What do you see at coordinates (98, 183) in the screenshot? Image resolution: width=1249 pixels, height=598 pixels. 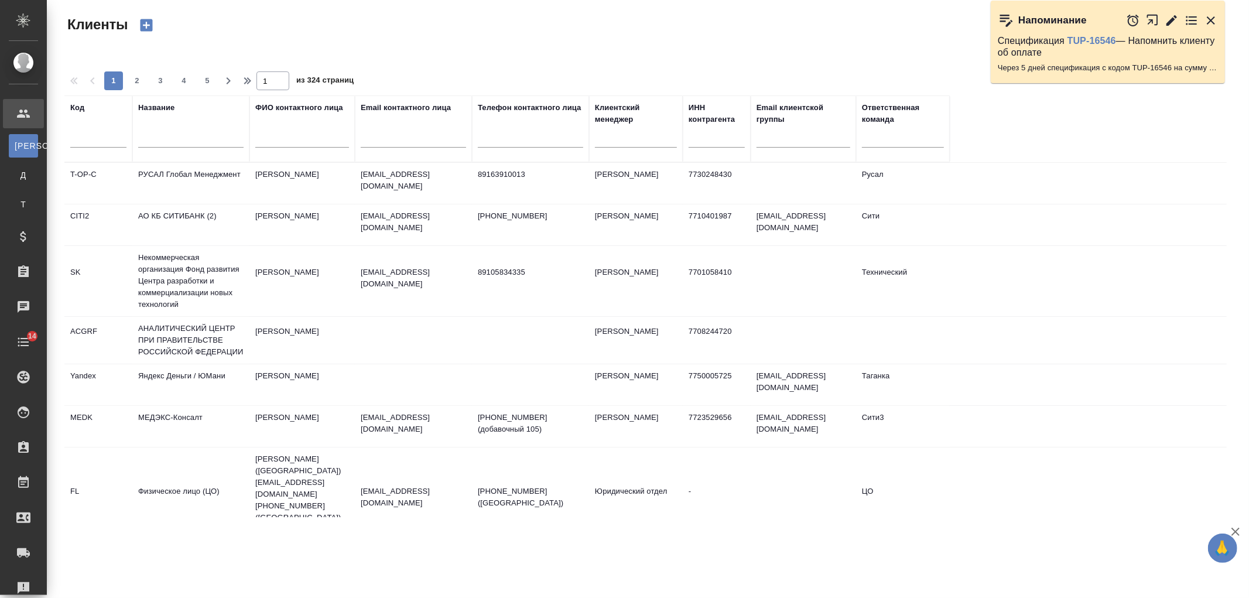 I see `td: T-OP-C` at bounding box center [98, 183].